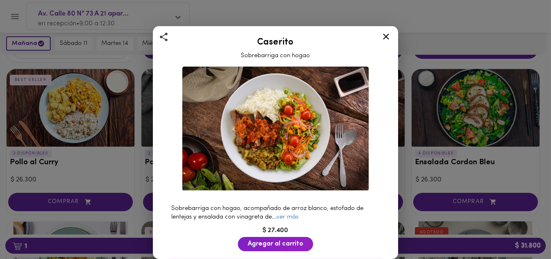 The width and height of the screenshot is (551, 259). Describe the element at coordinates (275, 230) in the screenshot. I see `div: $ 27.400` at that location.